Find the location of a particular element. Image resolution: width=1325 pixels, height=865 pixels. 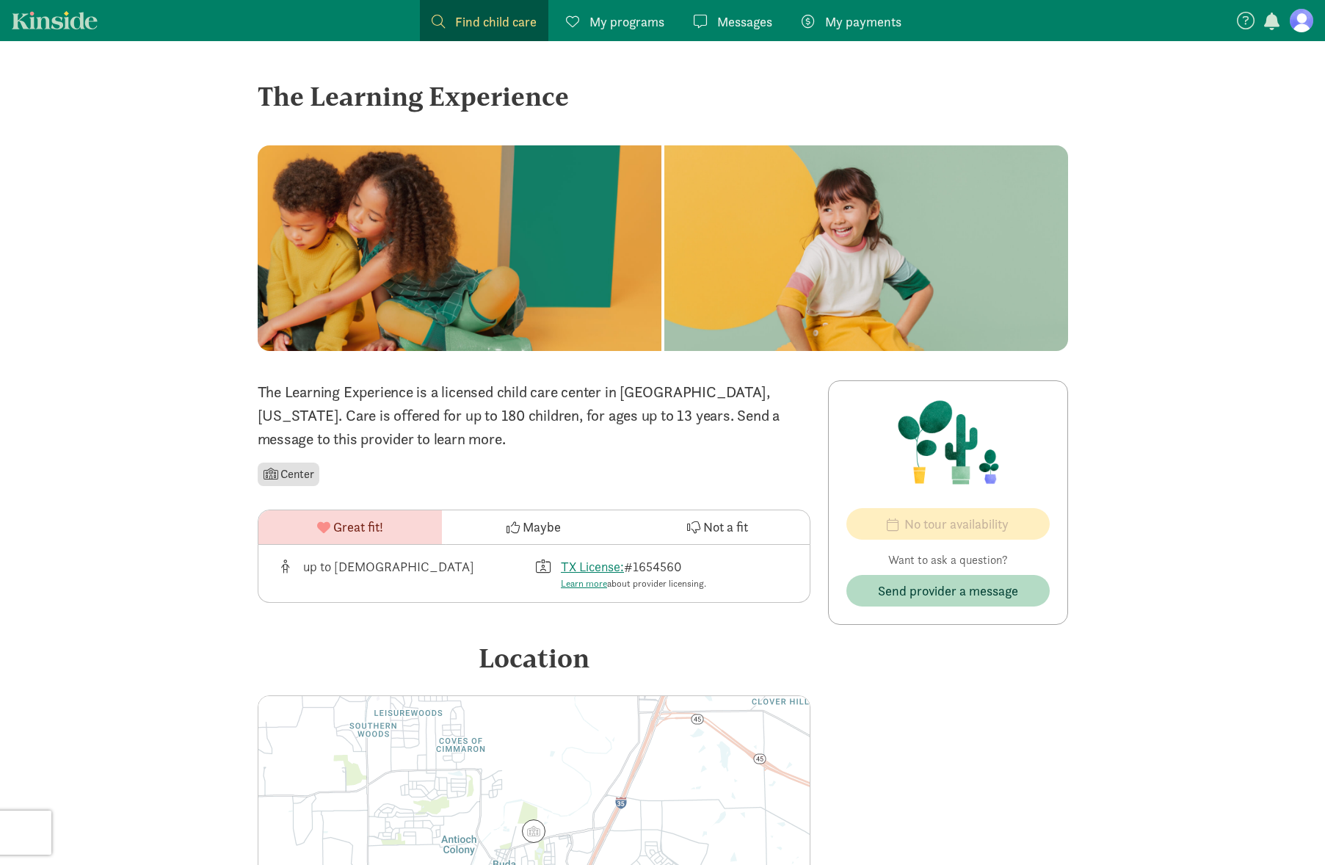

span: No tour availability is located at coordinates (956, 523).